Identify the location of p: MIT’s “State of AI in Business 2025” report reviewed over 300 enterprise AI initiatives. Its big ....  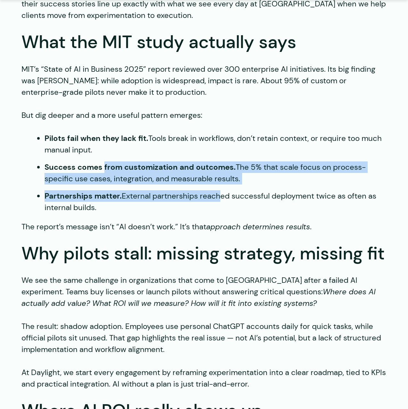
(204, 81).